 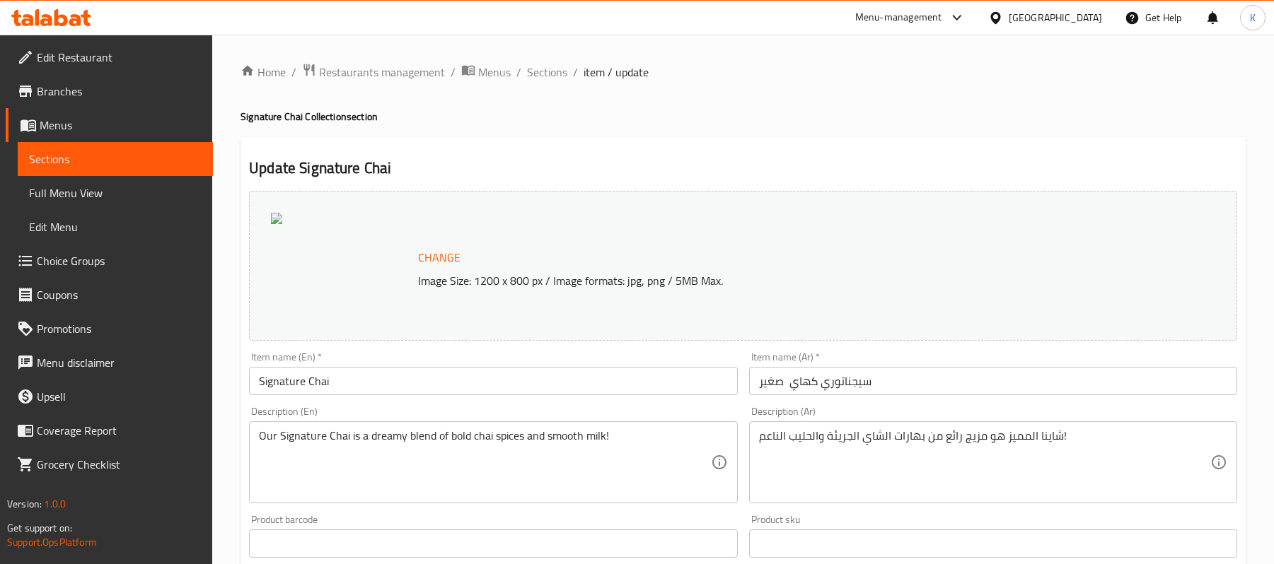 What do you see at coordinates (119, 57) in the screenshot?
I see `span: Edit Restaurant` at bounding box center [119, 57].